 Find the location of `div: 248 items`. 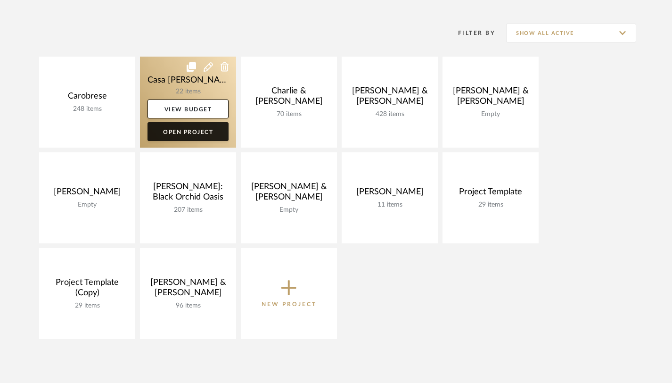

div: 248 items is located at coordinates (87, 109).